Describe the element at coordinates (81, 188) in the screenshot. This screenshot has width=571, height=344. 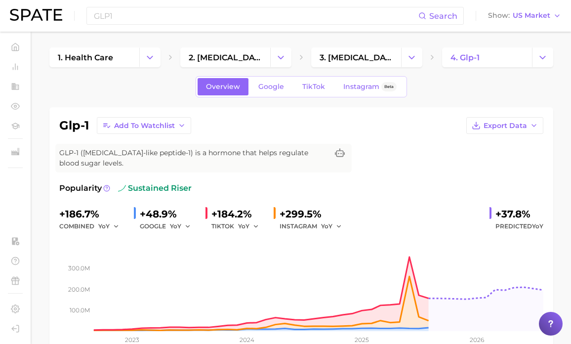
I see `span: Popularity` at that location.